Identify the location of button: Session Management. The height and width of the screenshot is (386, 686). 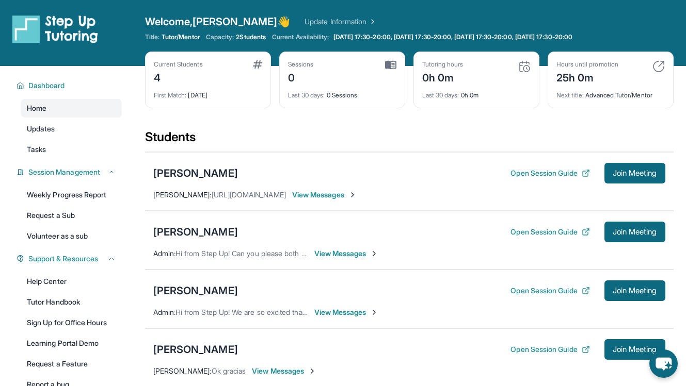
(70, 172).